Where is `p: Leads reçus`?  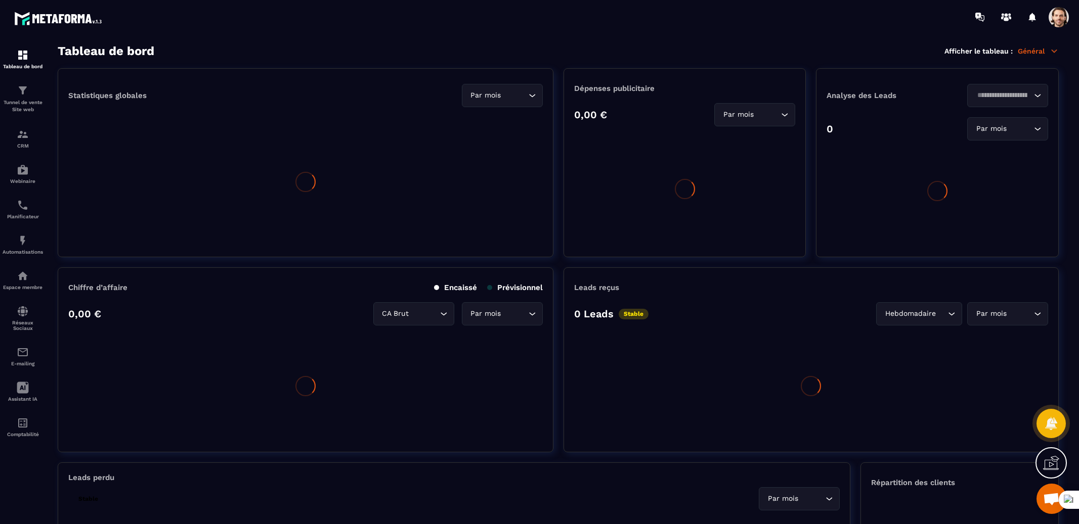
p: Leads reçus is located at coordinates (596, 288).